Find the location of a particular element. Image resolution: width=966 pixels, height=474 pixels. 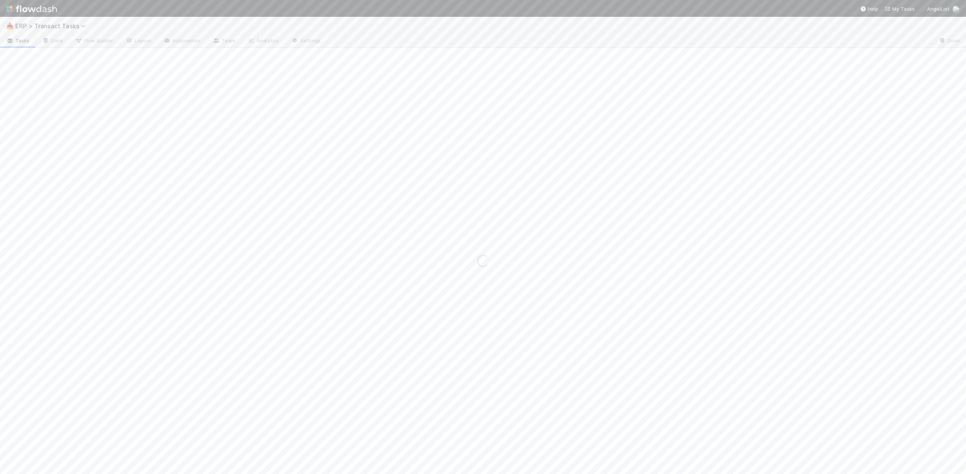

span: ERP > Transact Tasks is located at coordinates (52, 26).